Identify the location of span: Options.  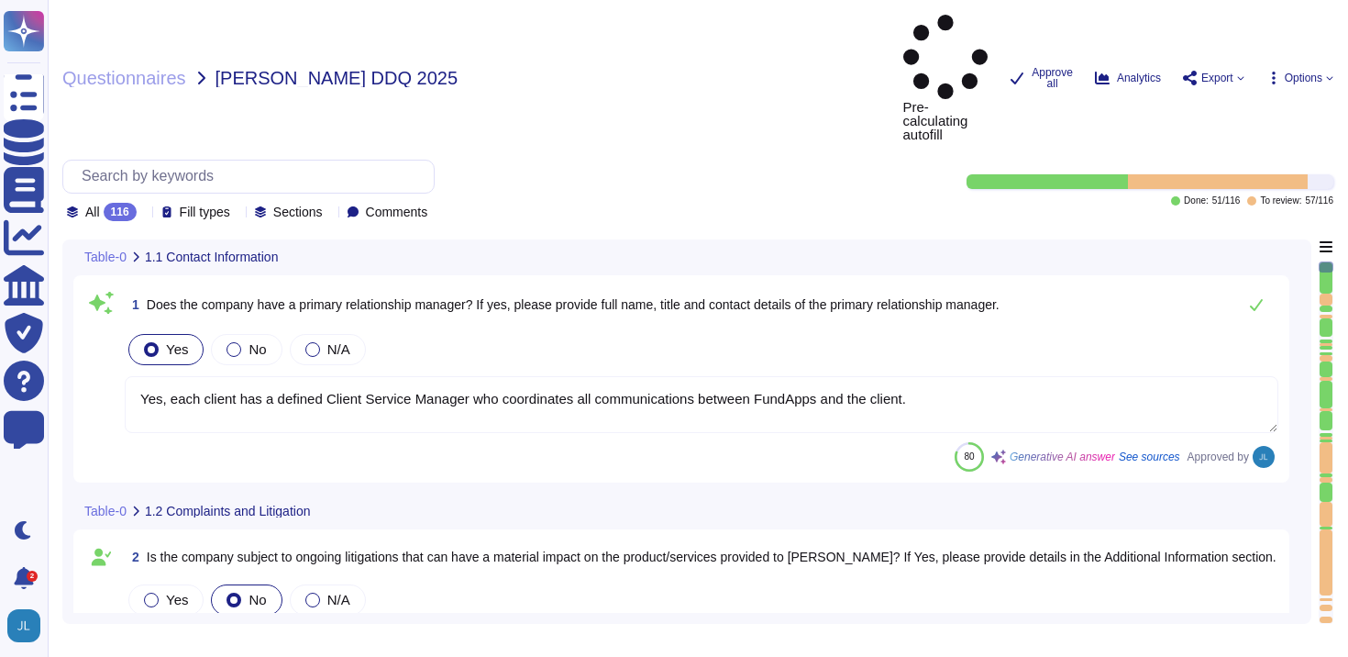
(1303, 78).